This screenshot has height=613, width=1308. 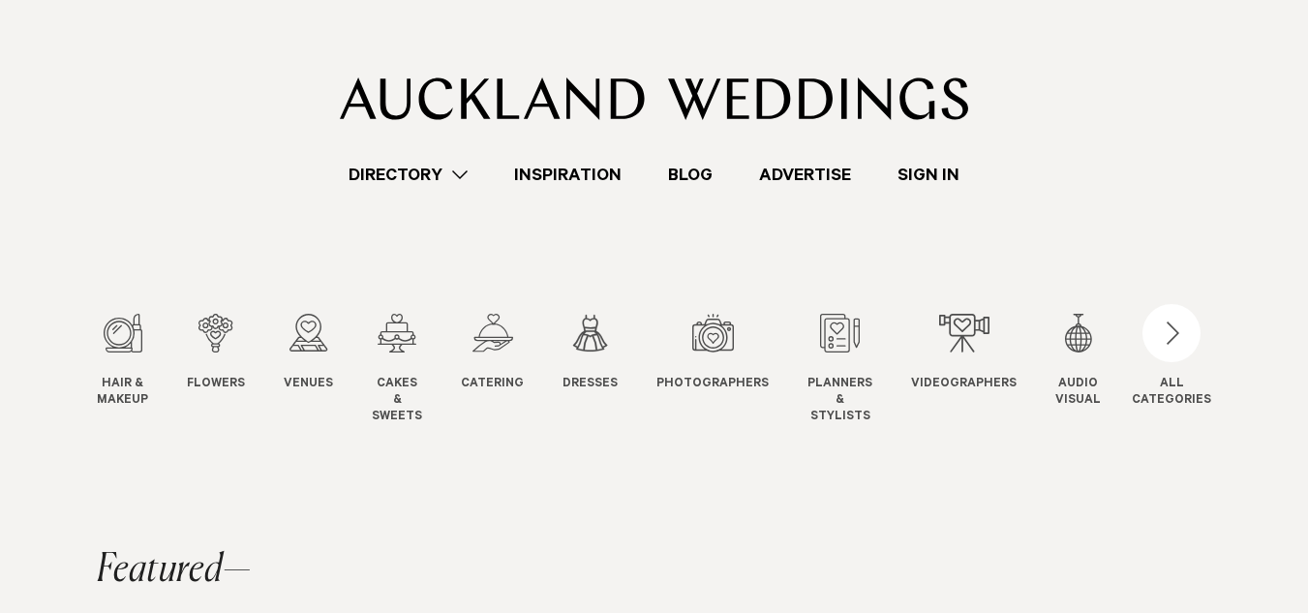 I want to click on swiper-slide: 3 / 12, so click(x=327, y=369).